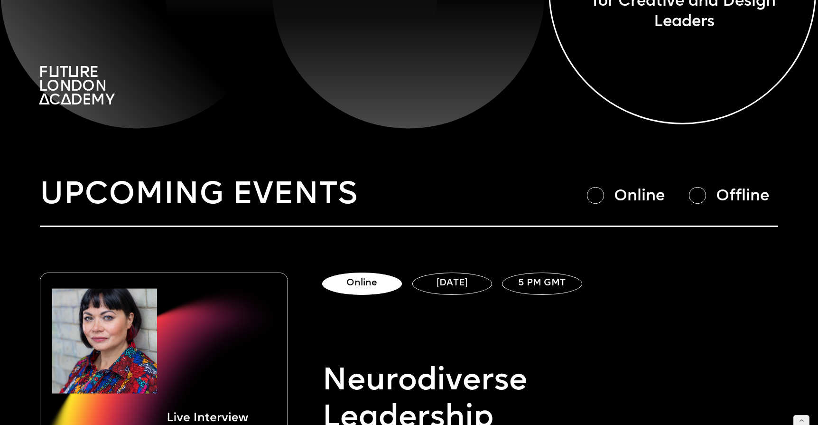 The height and width of the screenshot is (425, 818). What do you see at coordinates (542, 283) in the screenshot?
I see `div: 5 PM GMT` at bounding box center [542, 283].